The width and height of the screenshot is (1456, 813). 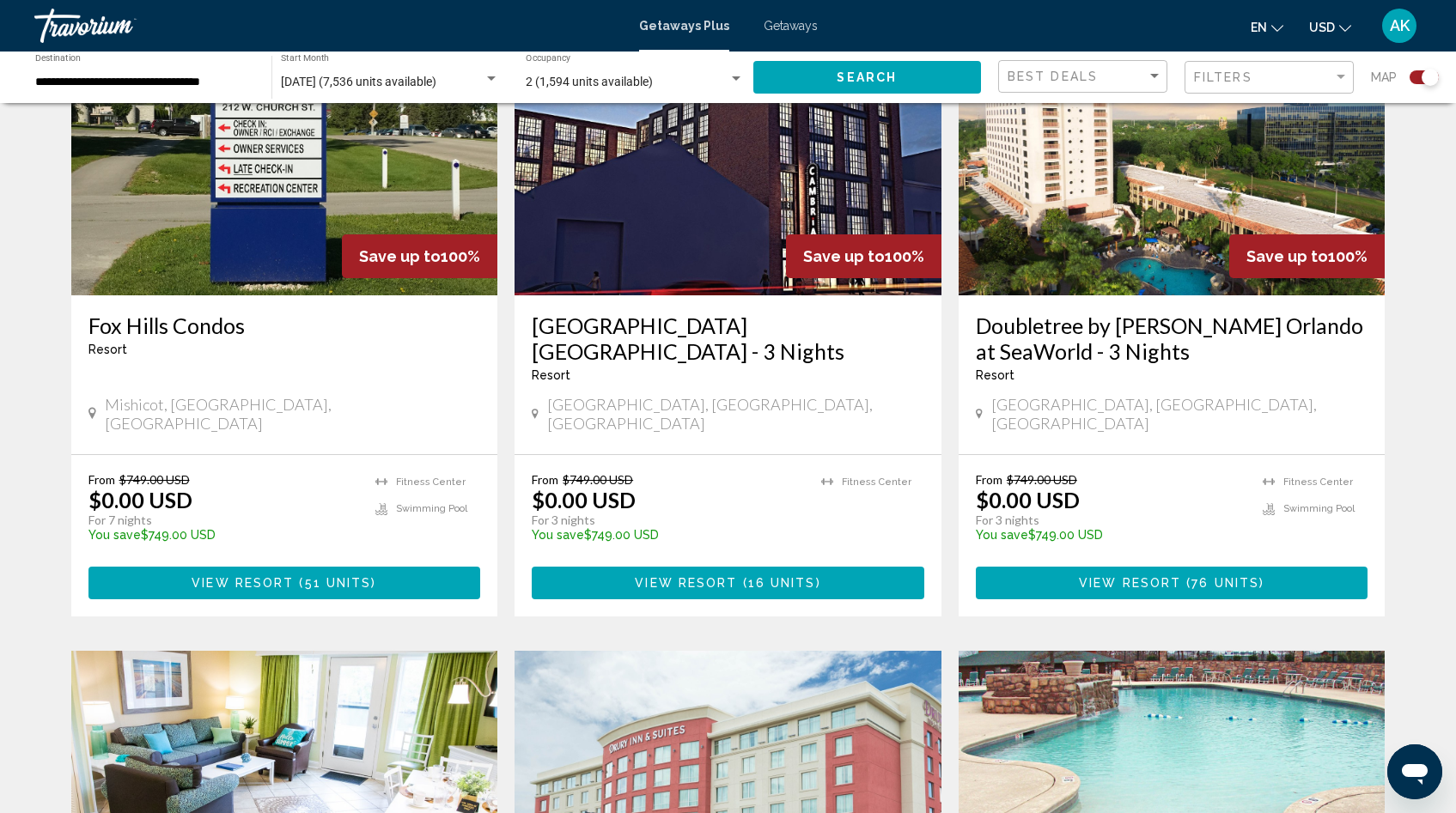 I want to click on span: 76 units, so click(x=1226, y=584).